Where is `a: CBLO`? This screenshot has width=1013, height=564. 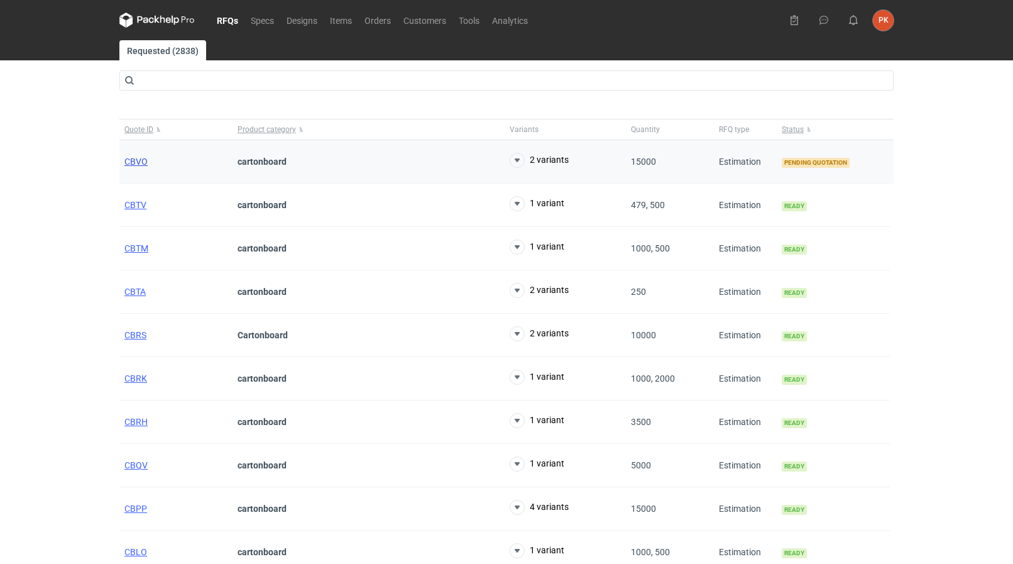 a: CBLO is located at coordinates (136, 552).